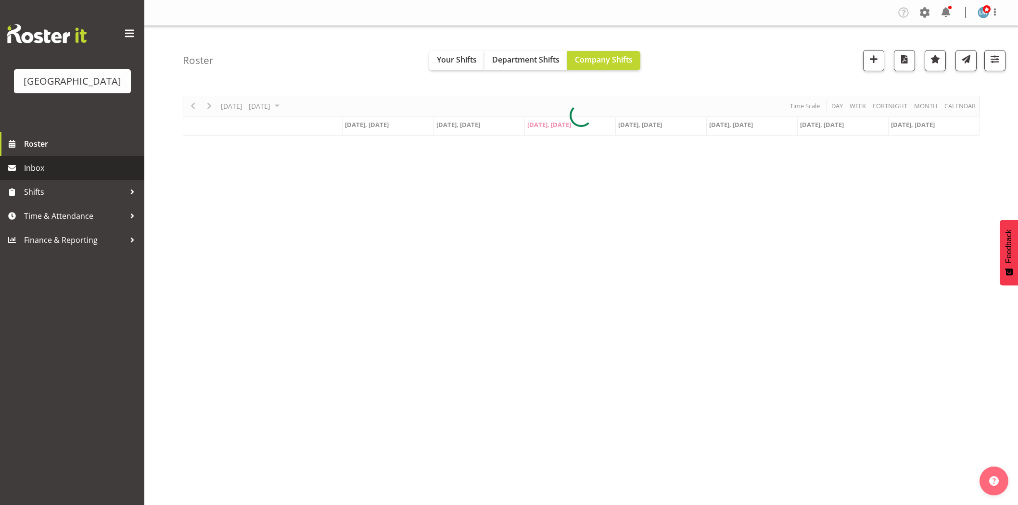 The image size is (1018, 505). Describe the element at coordinates (526, 60) in the screenshot. I see `span: Department Shifts` at that location.